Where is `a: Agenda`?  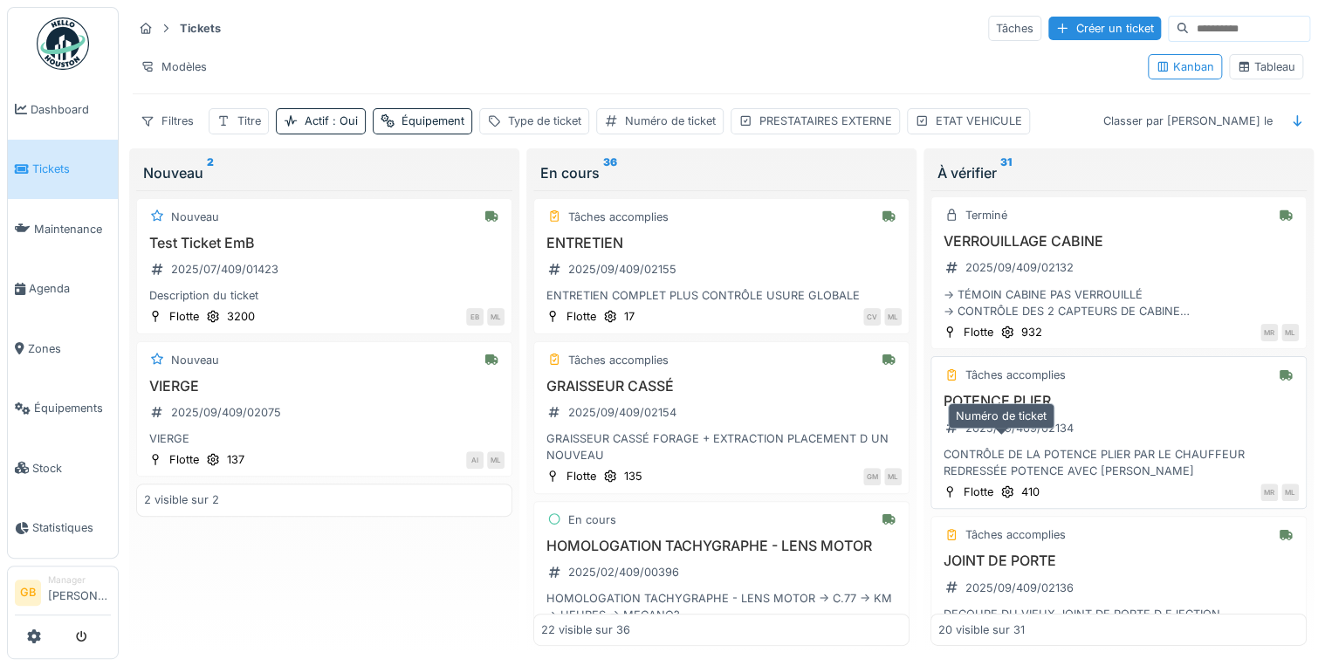
a: Agenda is located at coordinates (63, 289).